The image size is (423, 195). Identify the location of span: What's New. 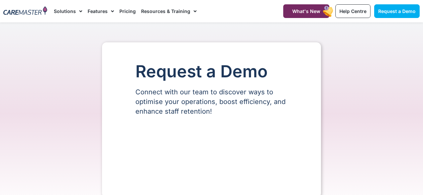
(306, 11).